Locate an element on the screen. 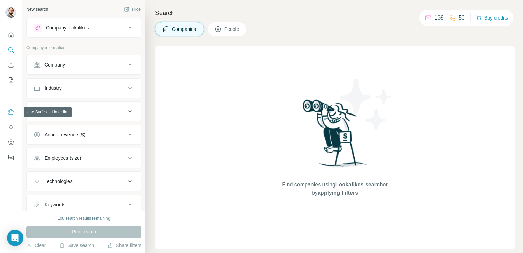 The image size is (523, 253). span: Find companies using or by is located at coordinates (335, 189).